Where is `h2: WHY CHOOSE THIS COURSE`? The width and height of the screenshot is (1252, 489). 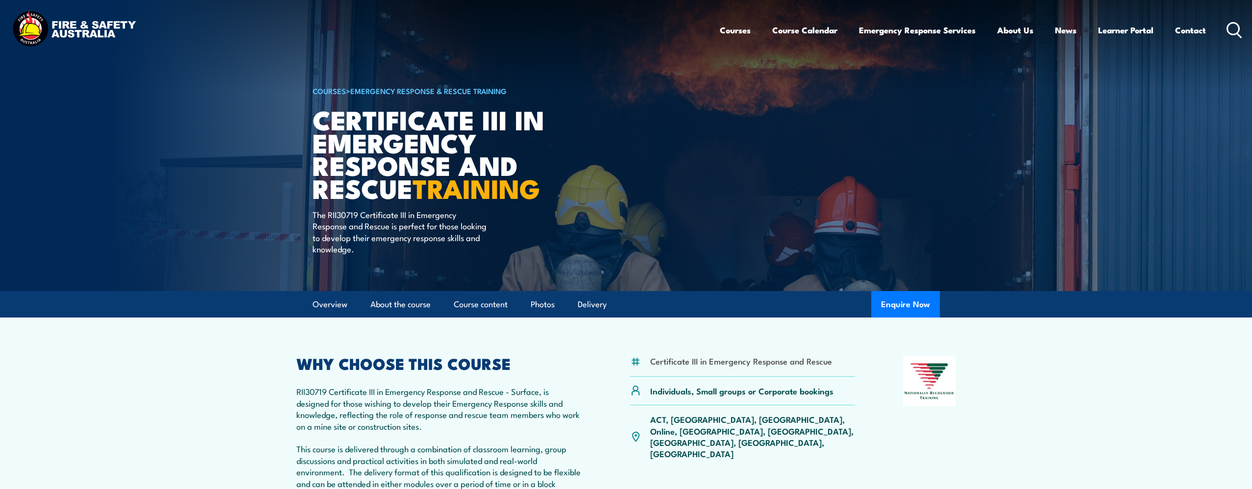
h2: WHY CHOOSE THIS COURSE is located at coordinates (440, 363).